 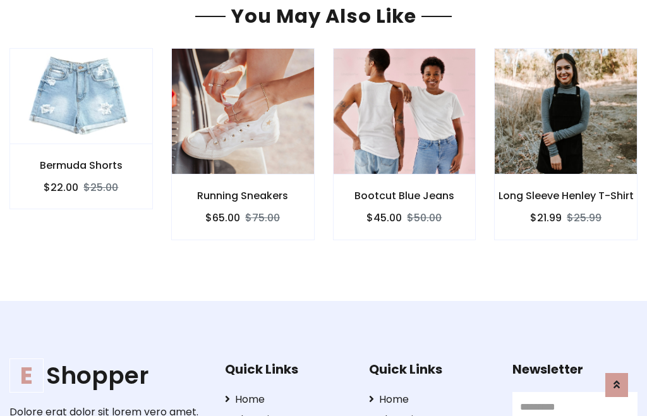 What do you see at coordinates (107, 375) in the screenshot?
I see `a: EShopper` at bounding box center [107, 375].